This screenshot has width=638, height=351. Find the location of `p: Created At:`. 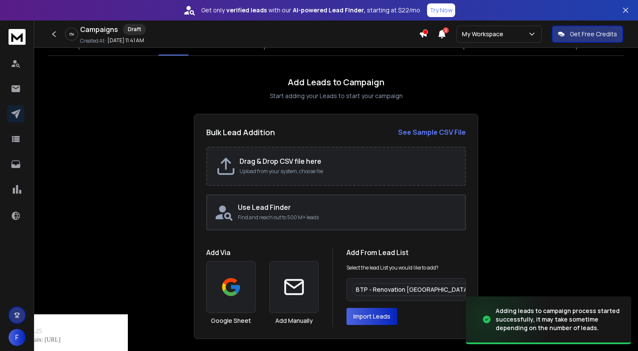

p: Created At: is located at coordinates (93, 41).